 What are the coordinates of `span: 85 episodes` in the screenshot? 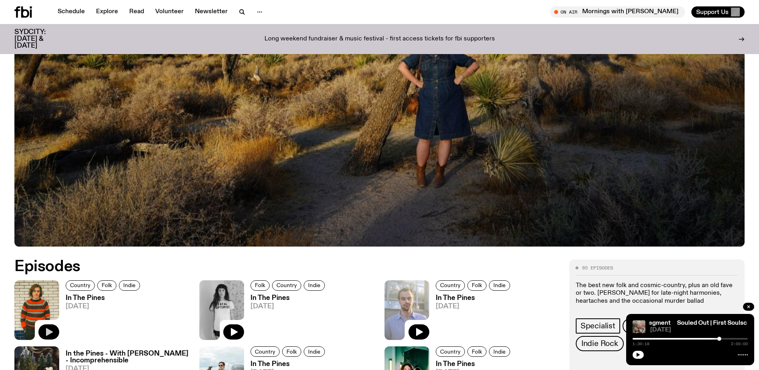 It's located at (597, 268).